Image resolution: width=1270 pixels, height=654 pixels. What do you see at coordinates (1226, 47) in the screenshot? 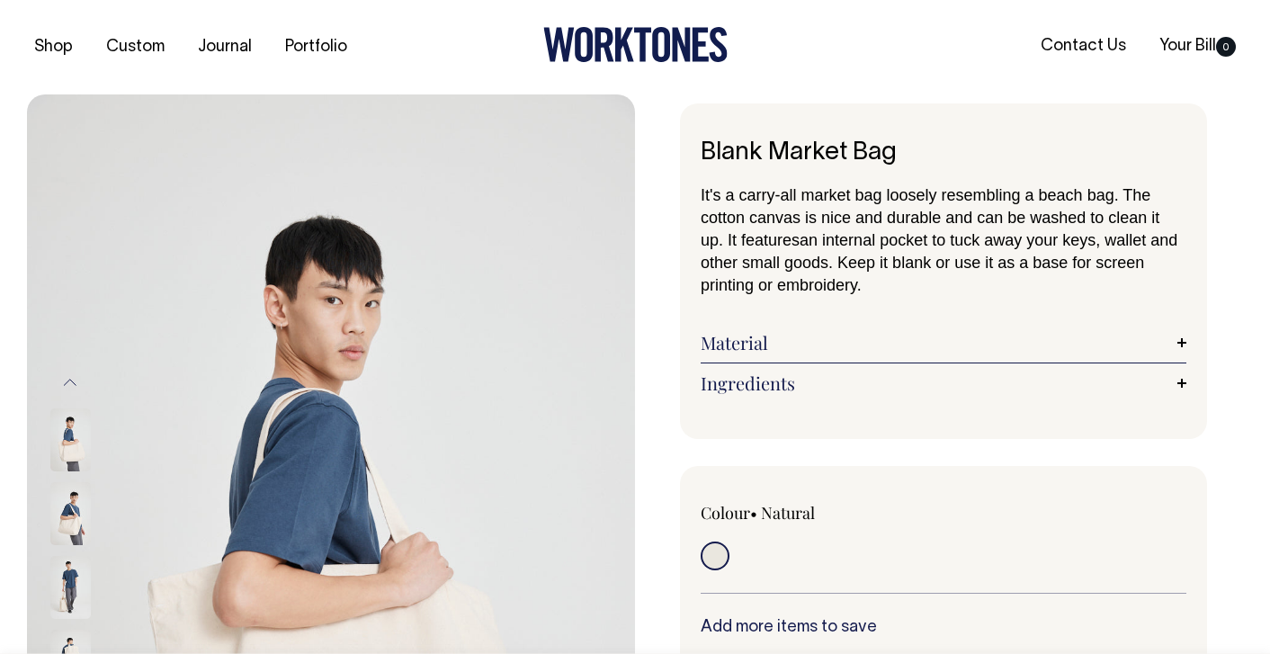
I see `span: 0` at bounding box center [1226, 47].